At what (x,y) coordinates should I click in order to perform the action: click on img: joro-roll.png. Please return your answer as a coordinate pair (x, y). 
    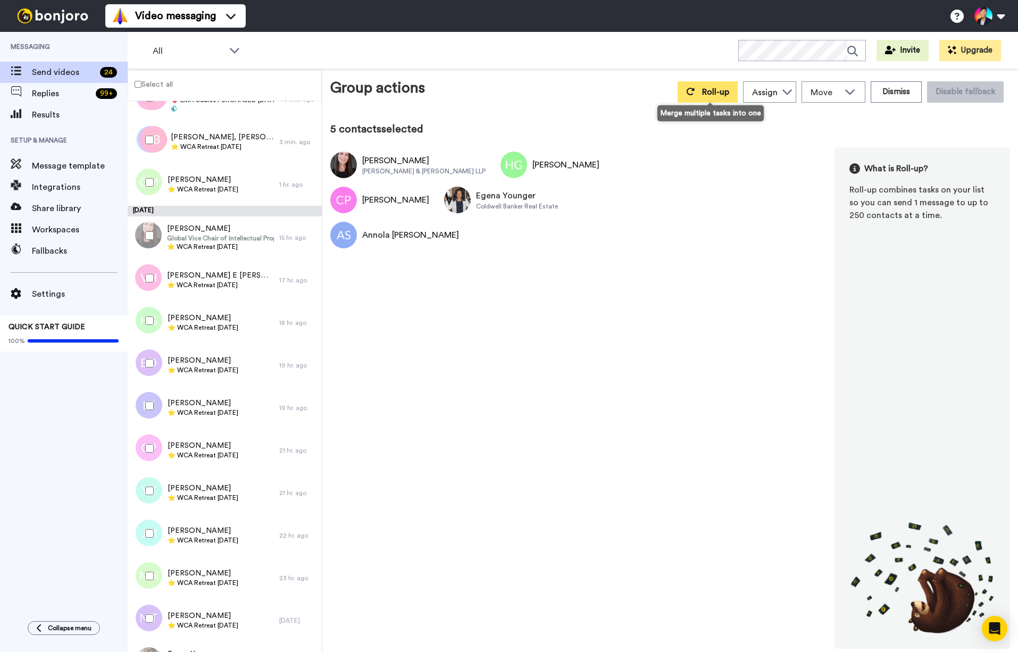
    Looking at the image, I should click on (922, 577).